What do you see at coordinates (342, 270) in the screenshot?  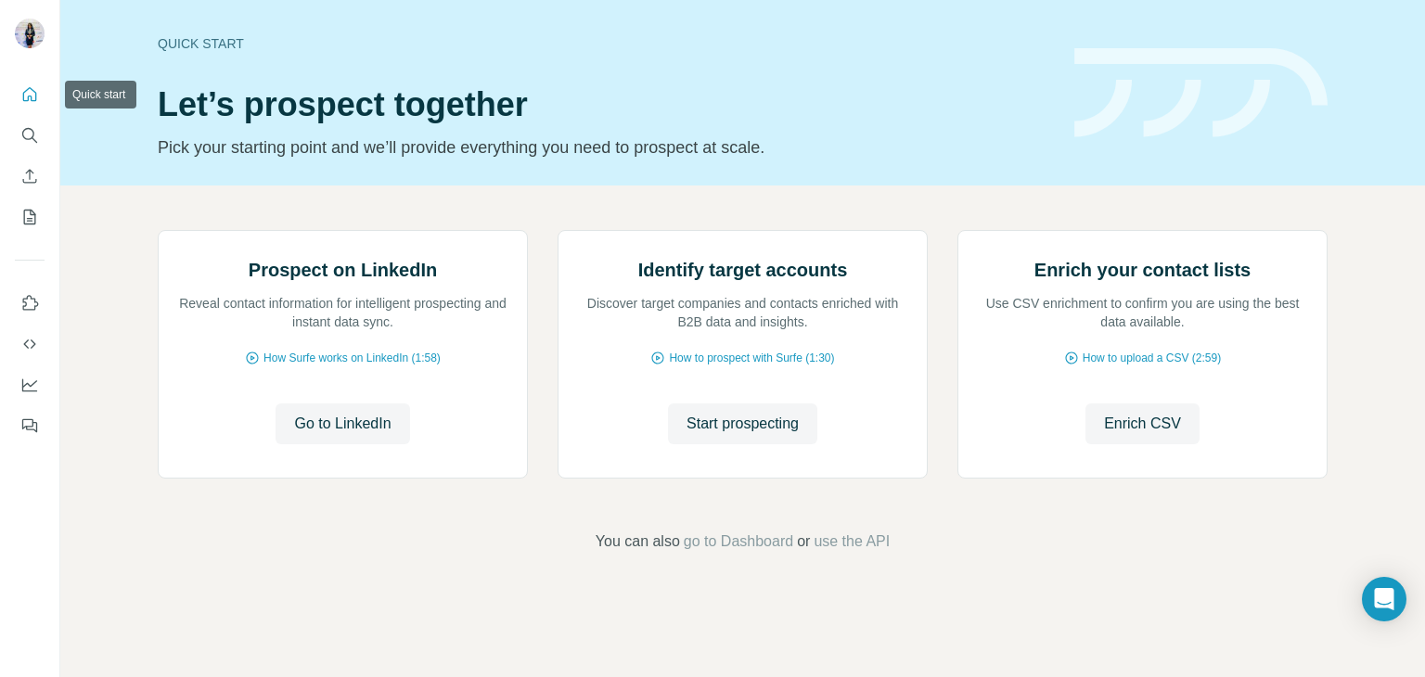 I see `h2: Prospect on LinkedIn` at bounding box center [342, 270].